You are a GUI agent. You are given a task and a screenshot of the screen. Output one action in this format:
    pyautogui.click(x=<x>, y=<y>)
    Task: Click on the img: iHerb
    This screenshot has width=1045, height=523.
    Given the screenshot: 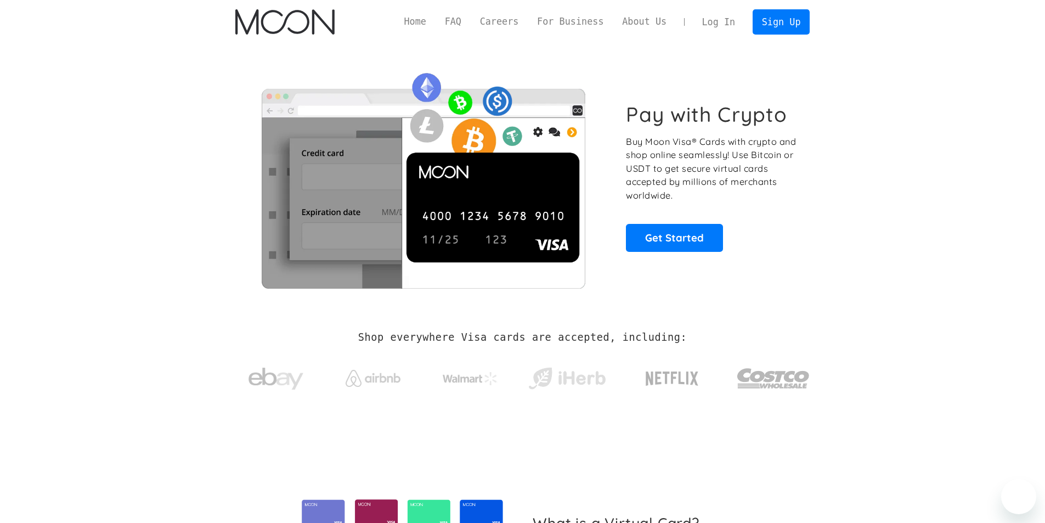 What is the action you would take?
    pyautogui.click(x=567, y=378)
    